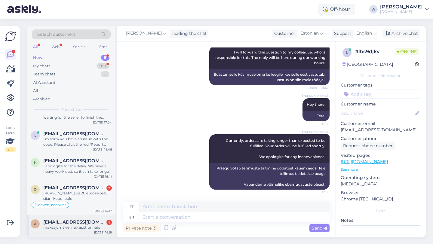 The height and width of the screenshot is (244, 433). What do you see at coordinates (378, 113) in the screenshot?
I see `input: Add name` at bounding box center [378, 113].